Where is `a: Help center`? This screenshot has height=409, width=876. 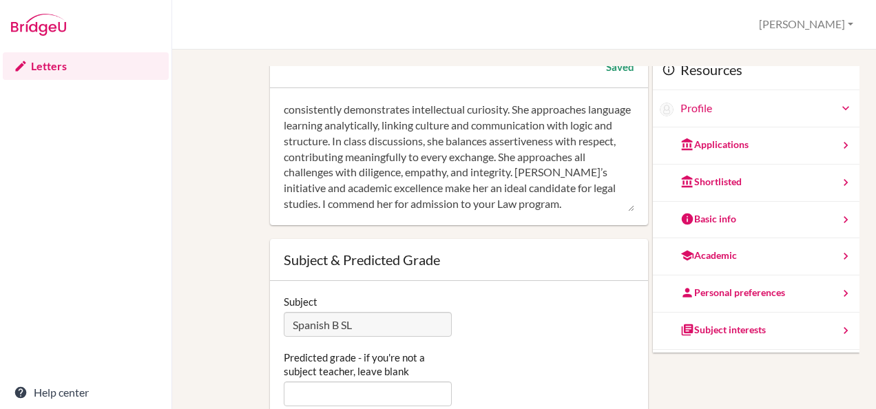 a: Help center is located at coordinates (85, 392).